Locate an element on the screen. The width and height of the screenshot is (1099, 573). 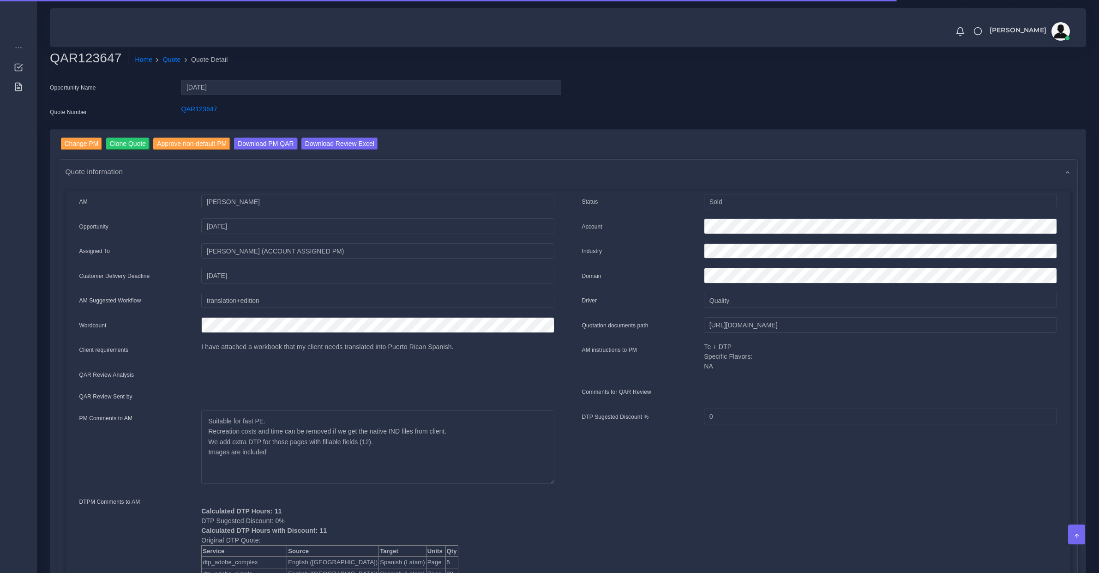
label: Domain is located at coordinates (592, 276).